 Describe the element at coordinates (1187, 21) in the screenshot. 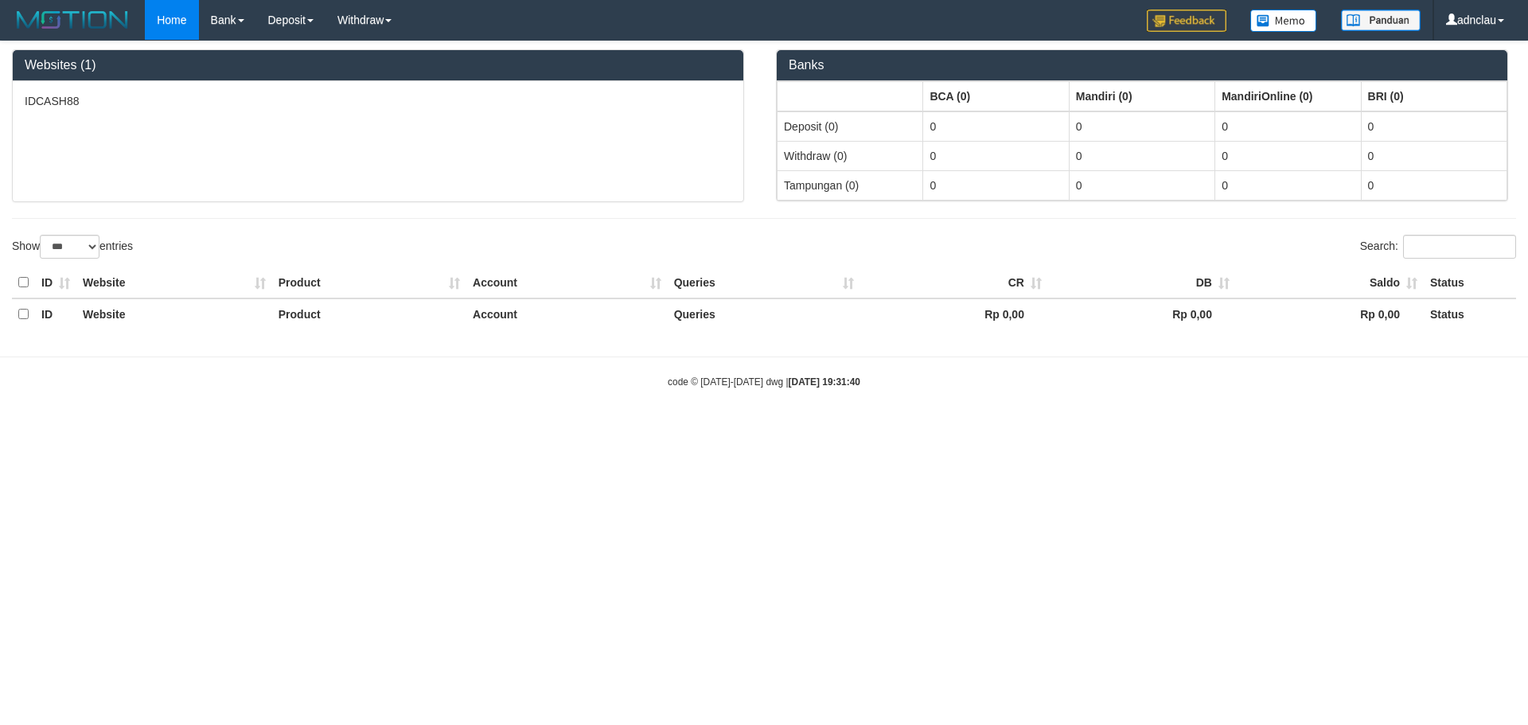

I see `img: Feedback.jpg` at that location.